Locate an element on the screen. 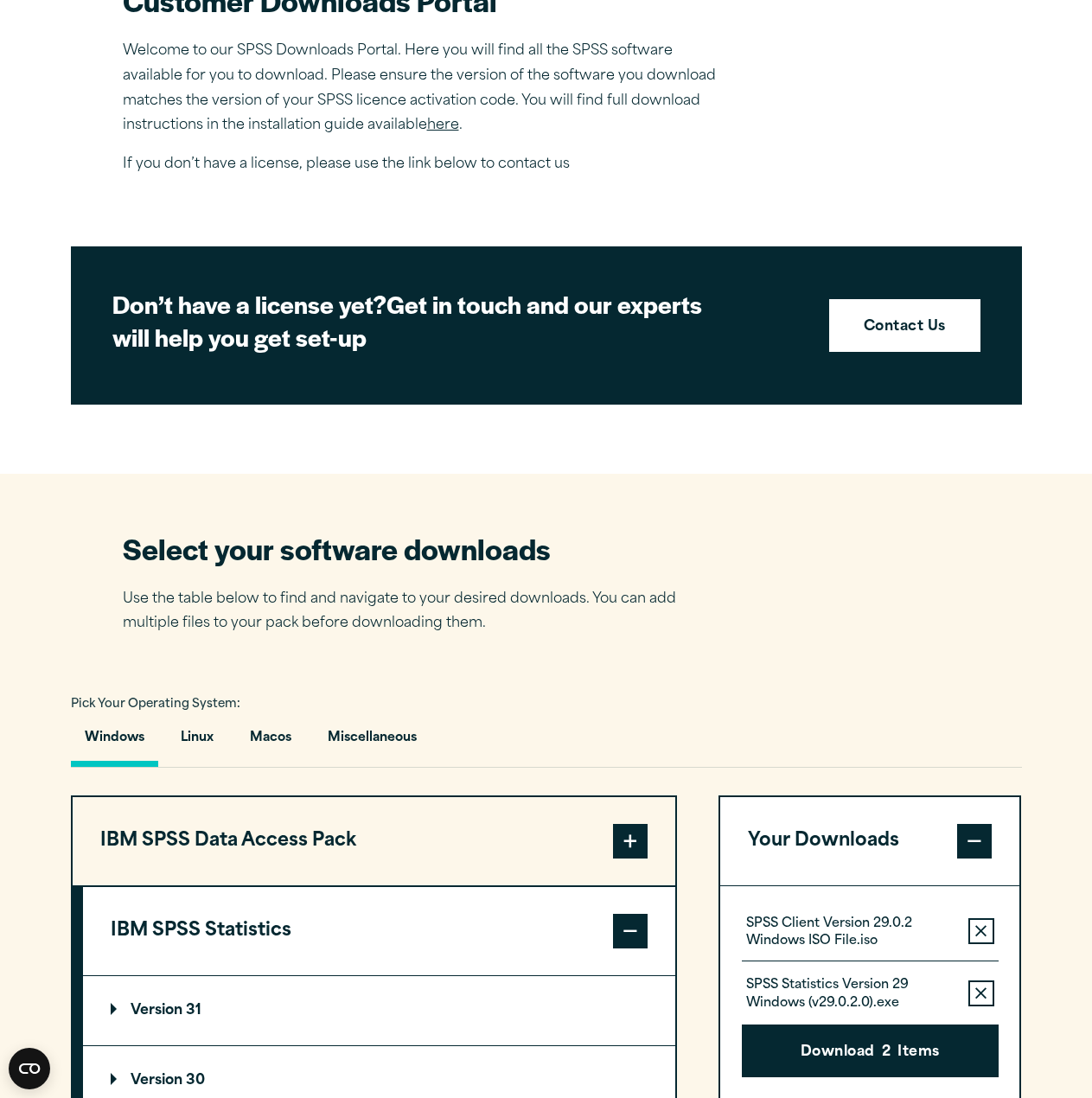 The width and height of the screenshot is (1092, 1098). button: Linux is located at coordinates (197, 742).